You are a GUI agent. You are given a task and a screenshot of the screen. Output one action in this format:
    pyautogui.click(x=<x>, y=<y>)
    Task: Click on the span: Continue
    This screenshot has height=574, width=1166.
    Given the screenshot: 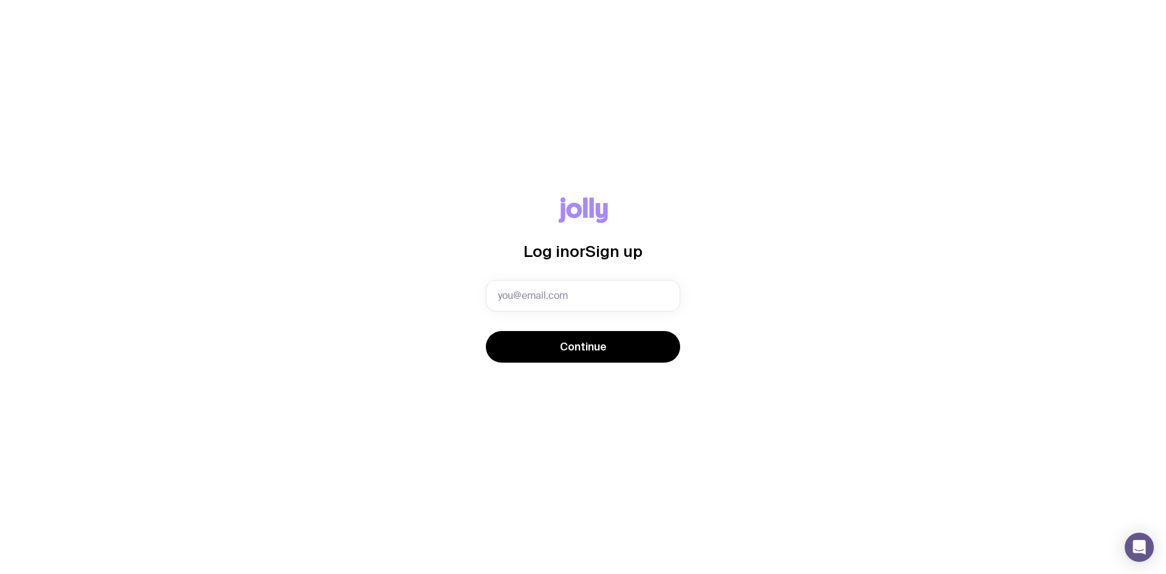 What is the action you would take?
    pyautogui.click(x=583, y=347)
    